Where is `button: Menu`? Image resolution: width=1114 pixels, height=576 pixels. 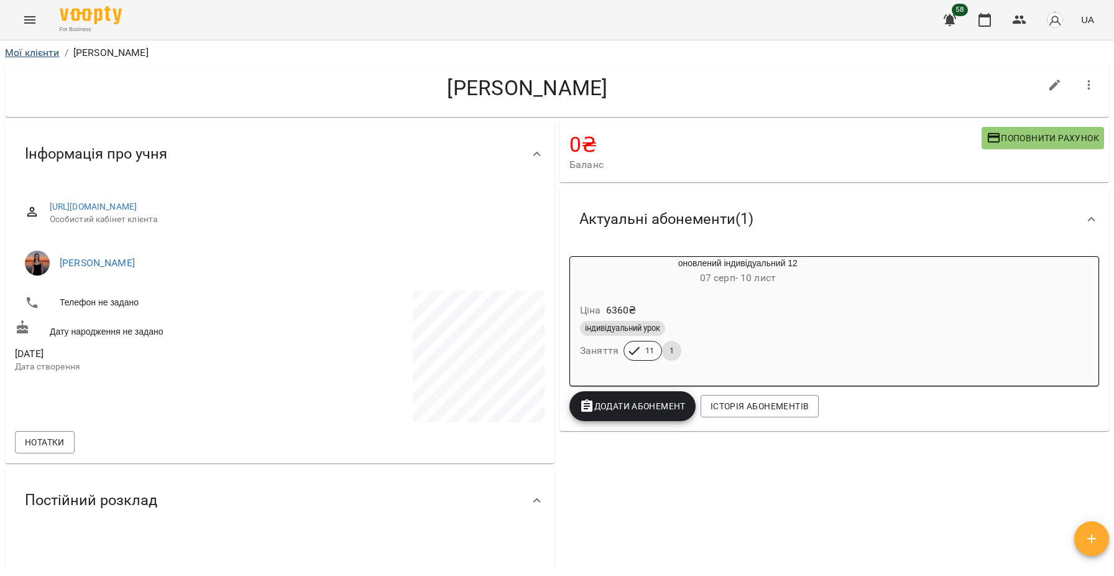
button: Menu is located at coordinates (30, 20).